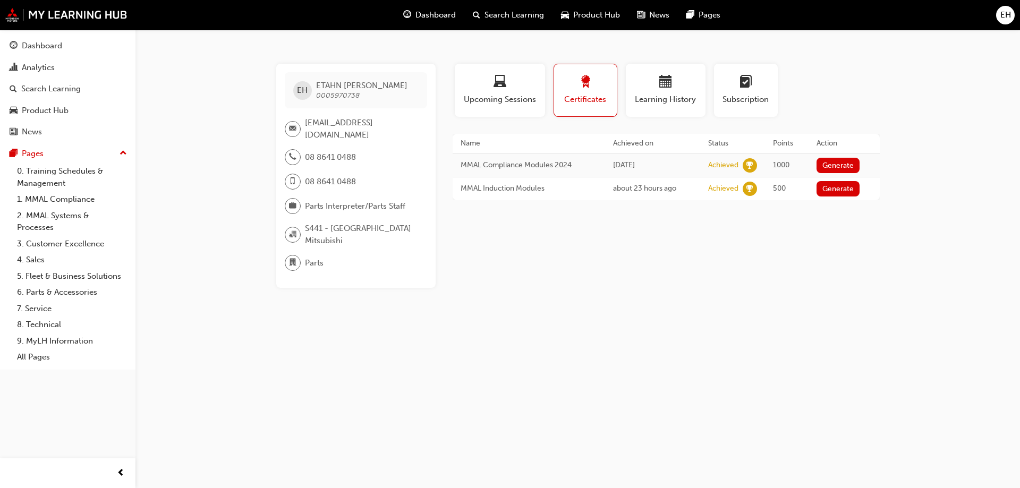  What do you see at coordinates (293, 263) in the screenshot?
I see `span: department-icon` at bounding box center [293, 263].